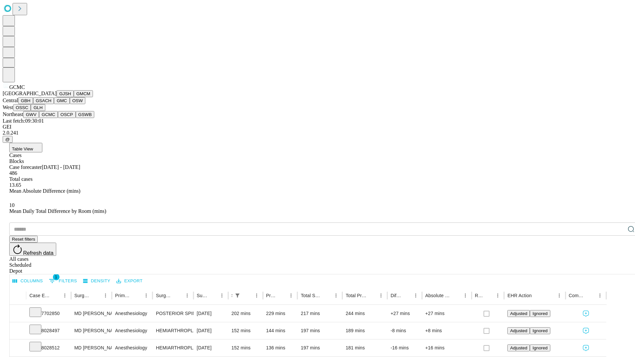 This screenshot has height=357, width=635. Describe the element at coordinates (23, 239) in the screenshot. I see `button: Reset filters` at that location.